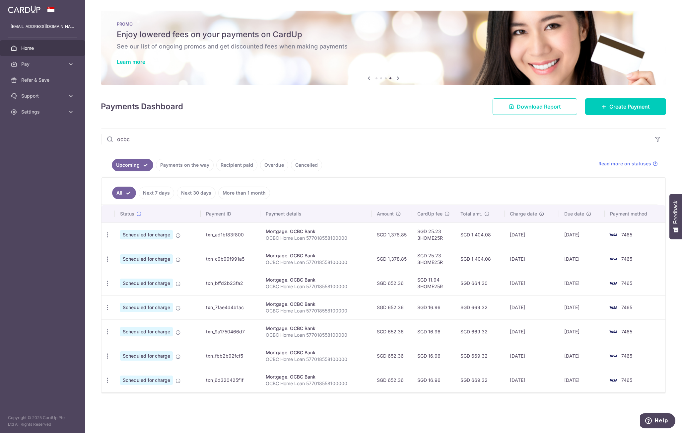  What do you see at coordinates (676, 216) in the screenshot?
I see `button: Feedback - Show survey` at bounding box center [676, 216].